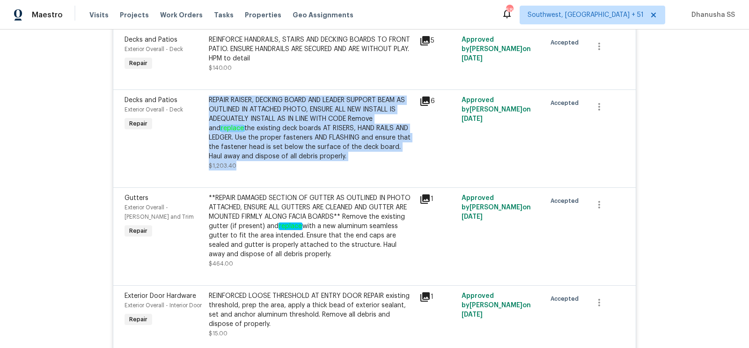 Image resolution: width=749 pixels, height=348 pixels. Describe the element at coordinates (160, 296) in the screenshot. I see `span: Exterior Door Hardware` at that location.